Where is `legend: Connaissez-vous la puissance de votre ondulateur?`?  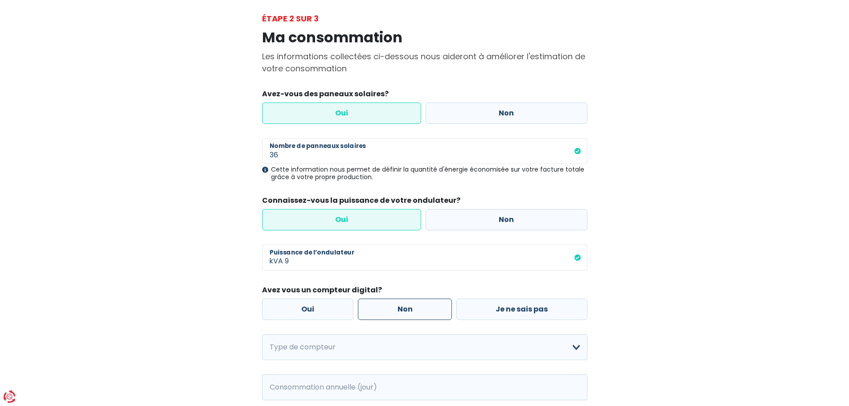 legend: Connaissez-vous la puissance de votre ondulateur? is located at coordinates (425, 202).